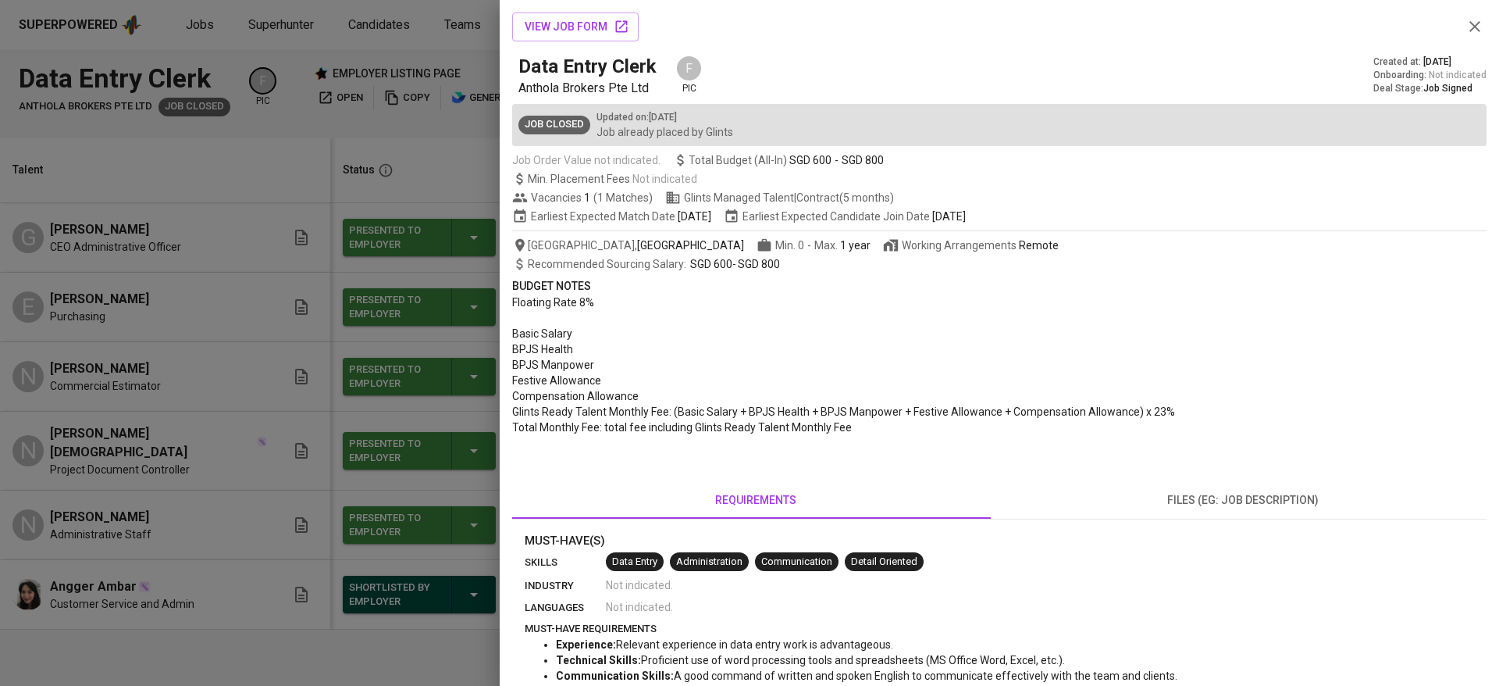  Describe the element at coordinates (565, 562) in the screenshot. I see `p: skills` at that location.